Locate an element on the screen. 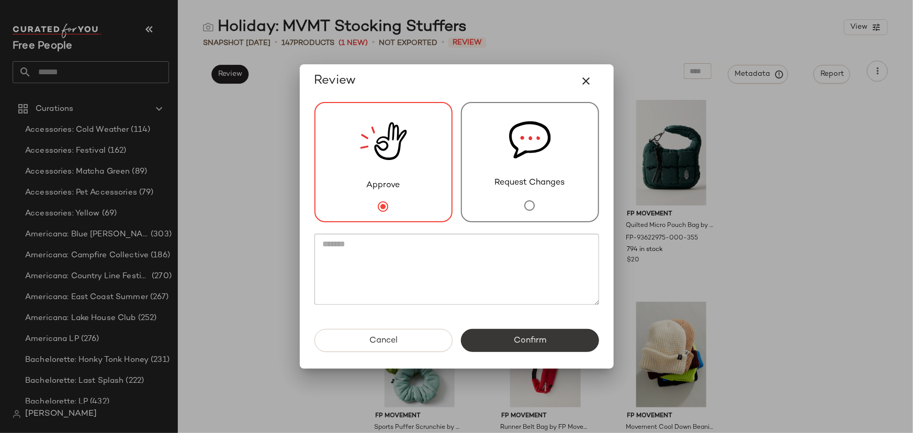  span: Request Changes is located at coordinates (530, 183).